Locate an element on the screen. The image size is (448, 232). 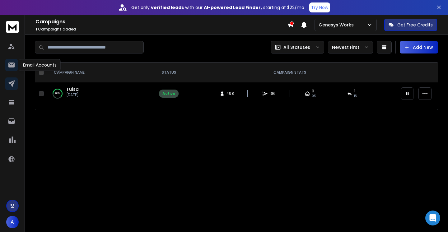
span: 498 is located at coordinates (230, 94).